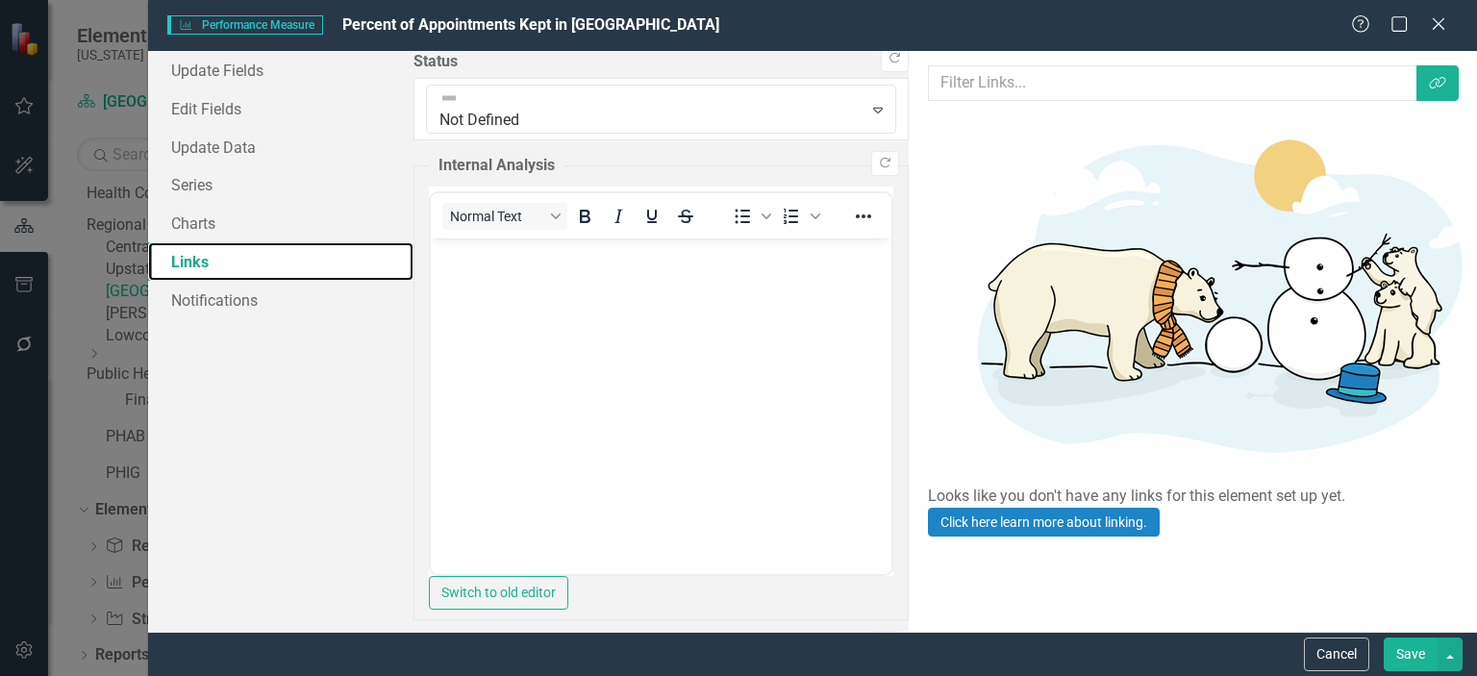 Image resolution: width=1477 pixels, height=676 pixels. I want to click on legend: Internal Analysis, so click(496, 165).